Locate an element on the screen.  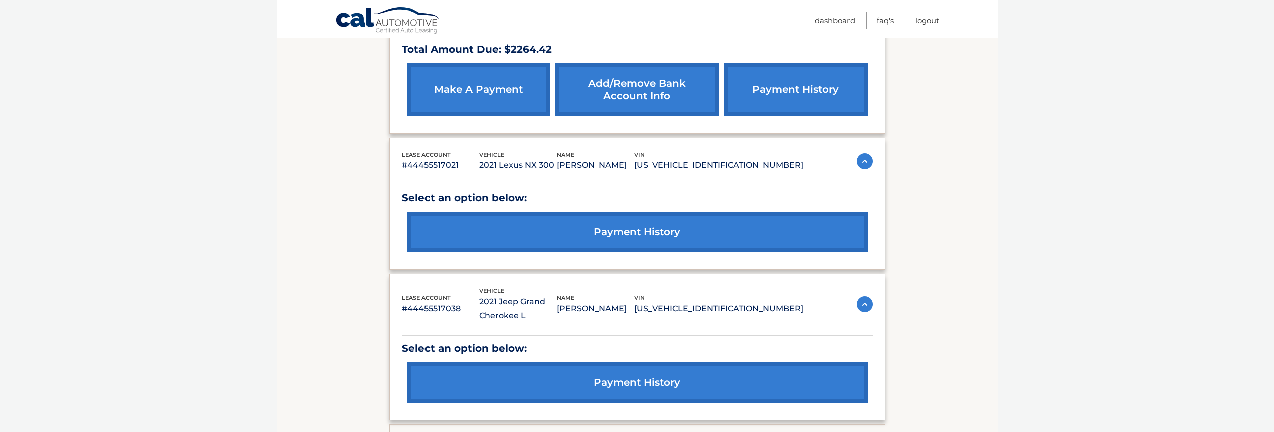
a: Dashboard is located at coordinates (835, 20).